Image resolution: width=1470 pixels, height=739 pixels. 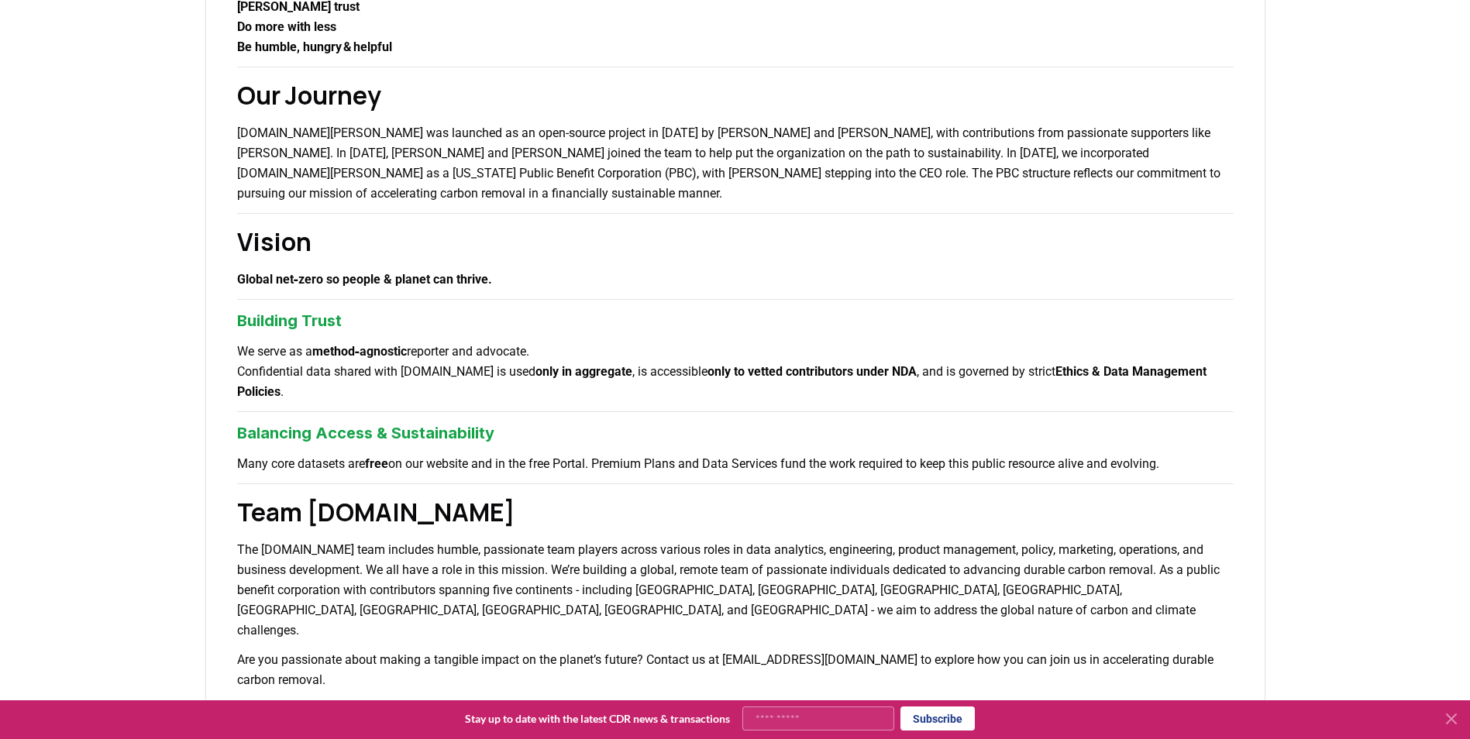 What do you see at coordinates (722, 381) in the screenshot?
I see `strong: Ethics & Data Management Policies` at bounding box center [722, 381].